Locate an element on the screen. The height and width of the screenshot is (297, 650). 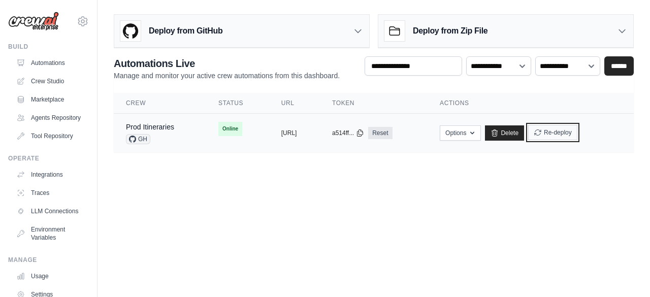
span: Online is located at coordinates (230, 129).